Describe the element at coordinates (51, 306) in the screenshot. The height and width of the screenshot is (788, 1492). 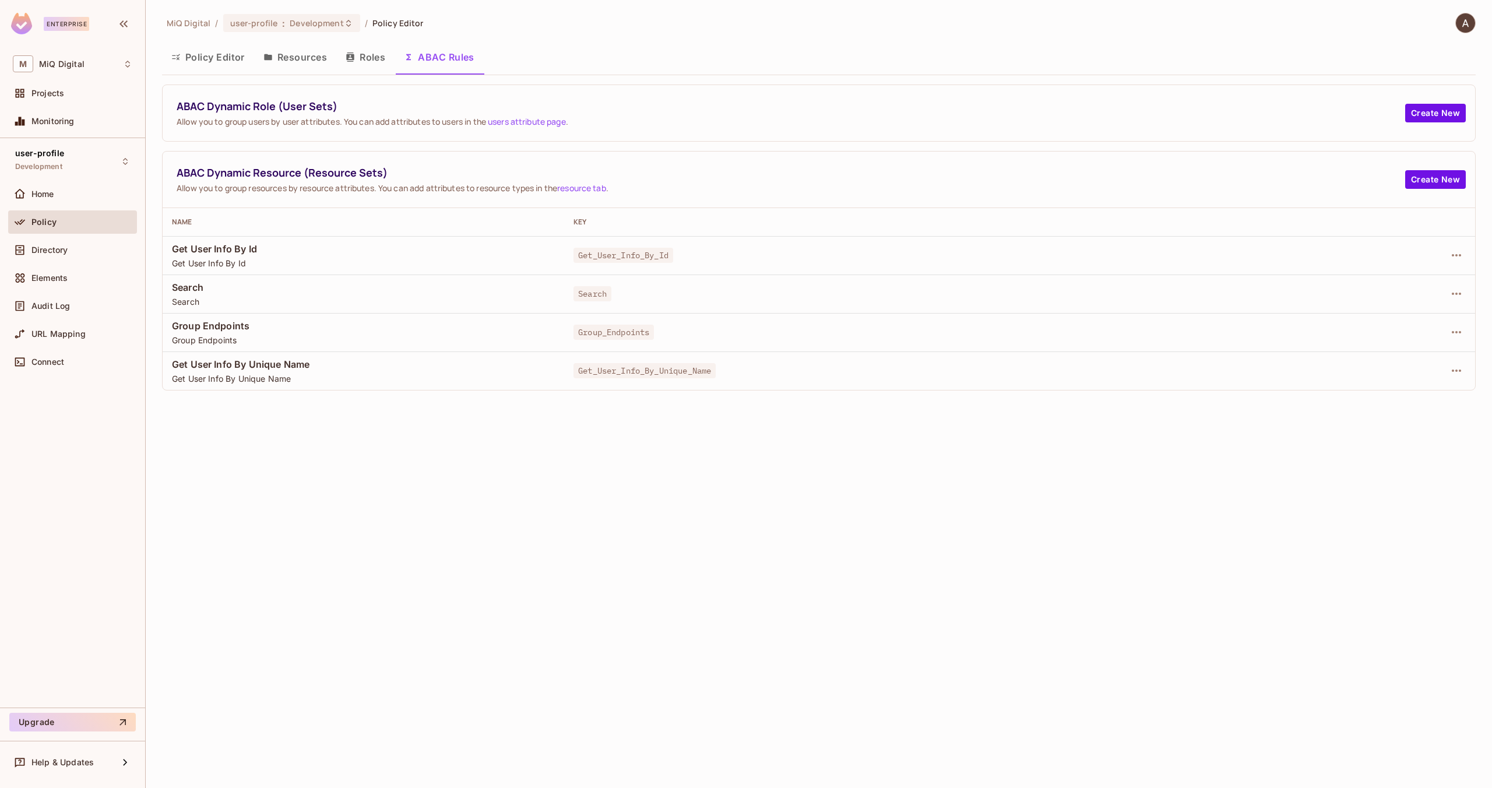
I see `span: Audit Log` at that location.